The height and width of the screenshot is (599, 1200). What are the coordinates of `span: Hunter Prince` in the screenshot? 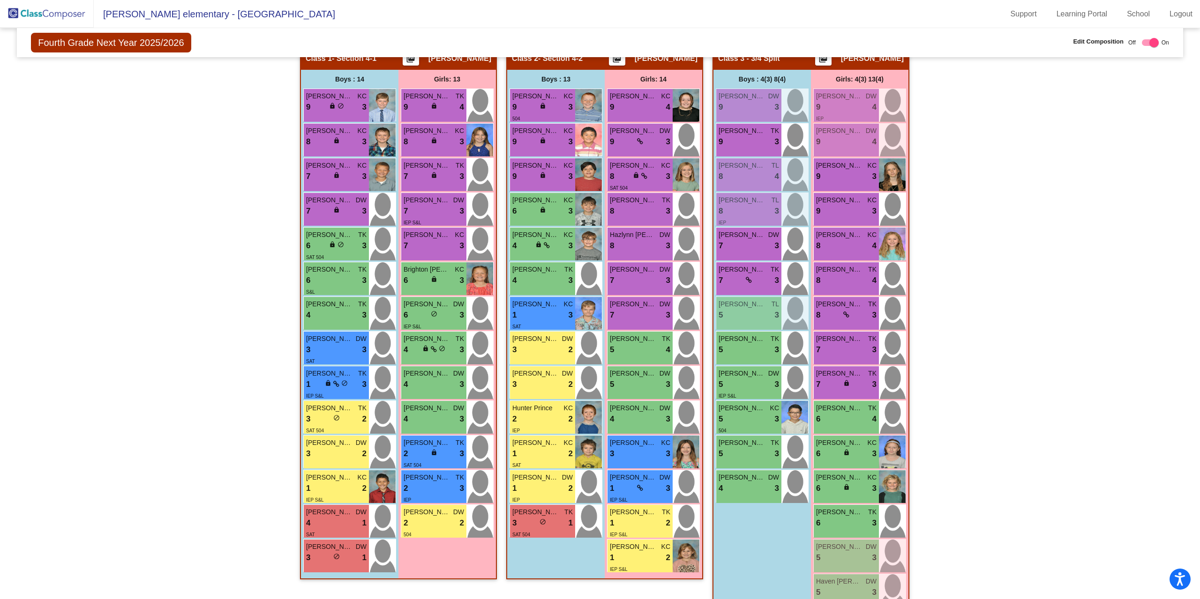 It's located at (536, 408).